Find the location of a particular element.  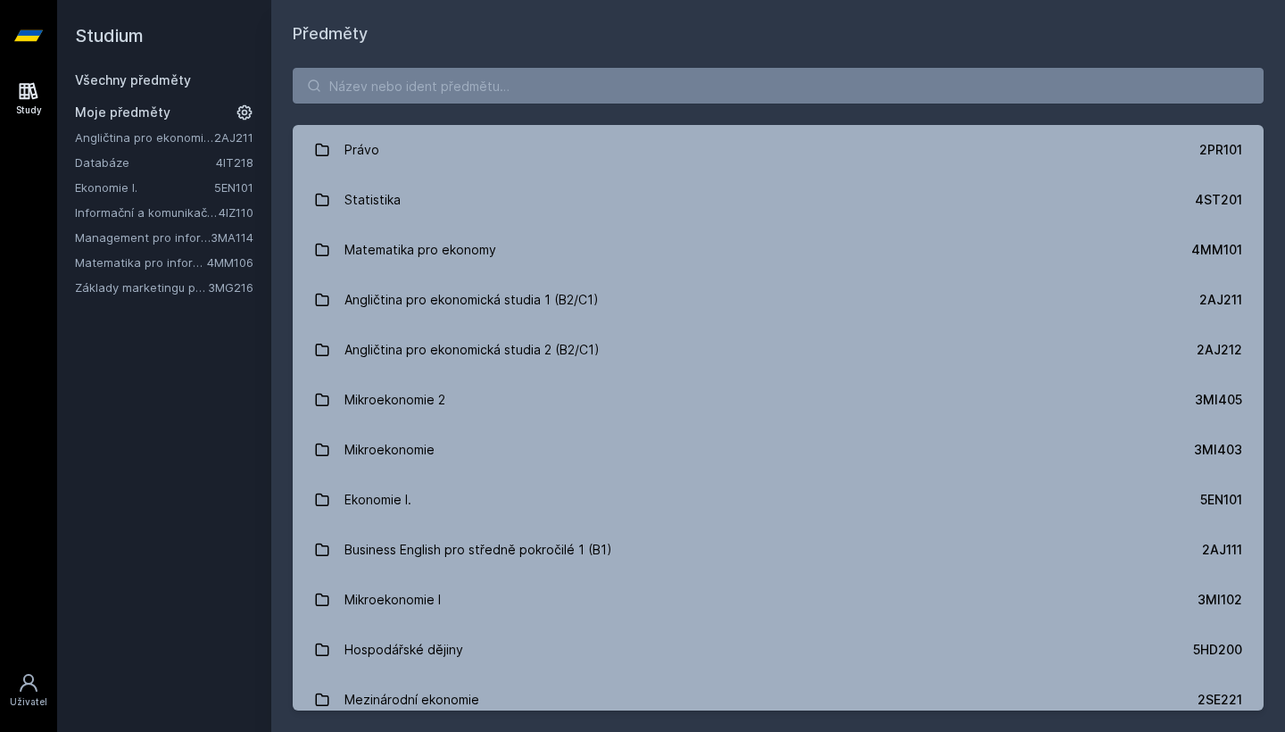

div: Mikroekonomie I is located at coordinates (393, 600).